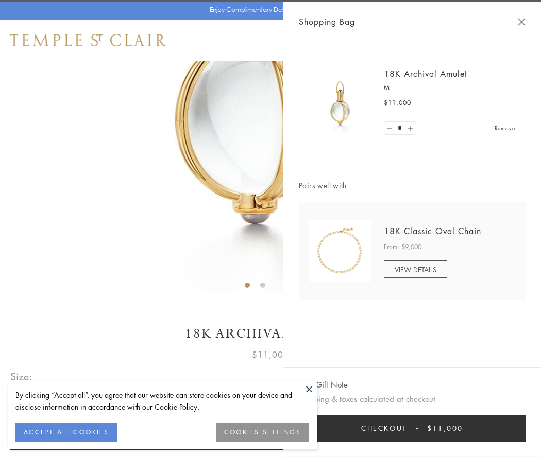 This screenshot has height=457, width=541. I want to click on span: VIEW DETAILS, so click(415, 269).